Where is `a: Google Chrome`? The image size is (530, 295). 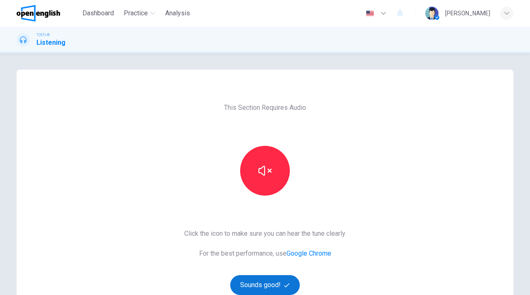
a: Google Chrome is located at coordinates (309, 253).